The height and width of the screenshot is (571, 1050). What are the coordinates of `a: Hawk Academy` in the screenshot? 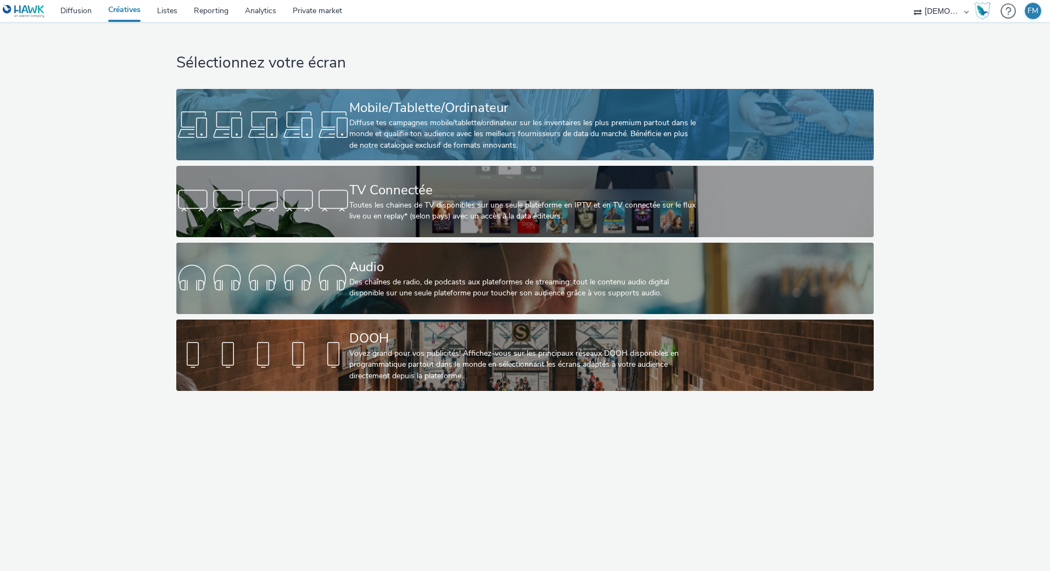 It's located at (984, 11).